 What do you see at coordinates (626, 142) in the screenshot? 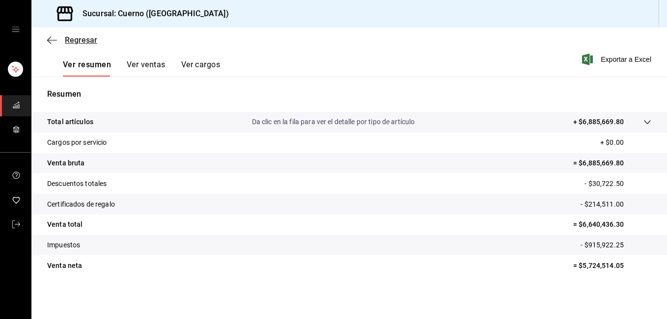
I see `p: + $0.00` at bounding box center [626, 142].